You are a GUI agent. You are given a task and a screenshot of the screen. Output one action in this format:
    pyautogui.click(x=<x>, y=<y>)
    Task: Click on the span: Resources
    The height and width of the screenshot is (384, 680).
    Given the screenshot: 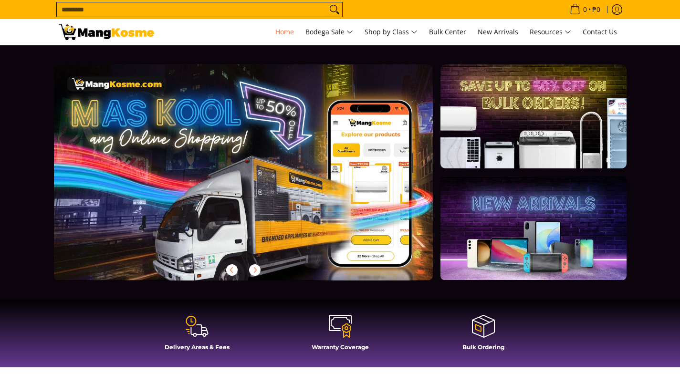 What is the action you would take?
    pyautogui.click(x=550, y=32)
    